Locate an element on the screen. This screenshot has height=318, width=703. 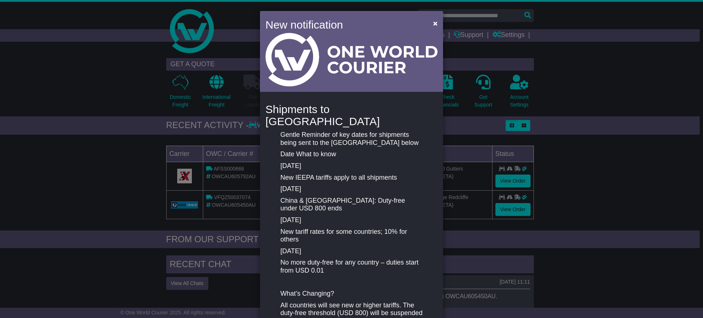
h4: New notification is located at coordinates (344, 25).